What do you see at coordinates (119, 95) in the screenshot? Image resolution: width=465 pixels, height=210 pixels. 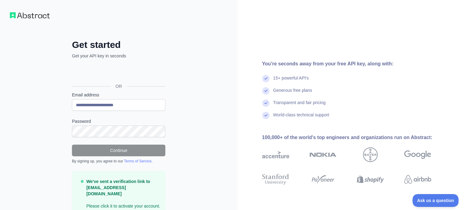 I see `label: Email address` at bounding box center [119, 95].